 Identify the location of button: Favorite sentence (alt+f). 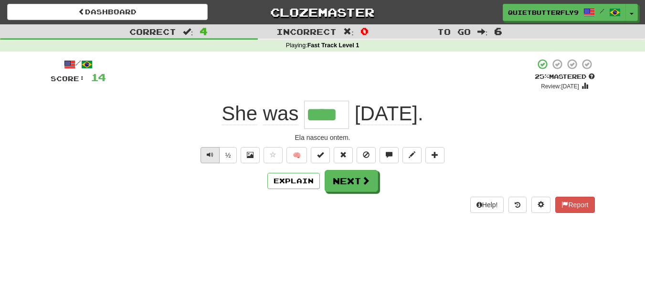
(273, 155).